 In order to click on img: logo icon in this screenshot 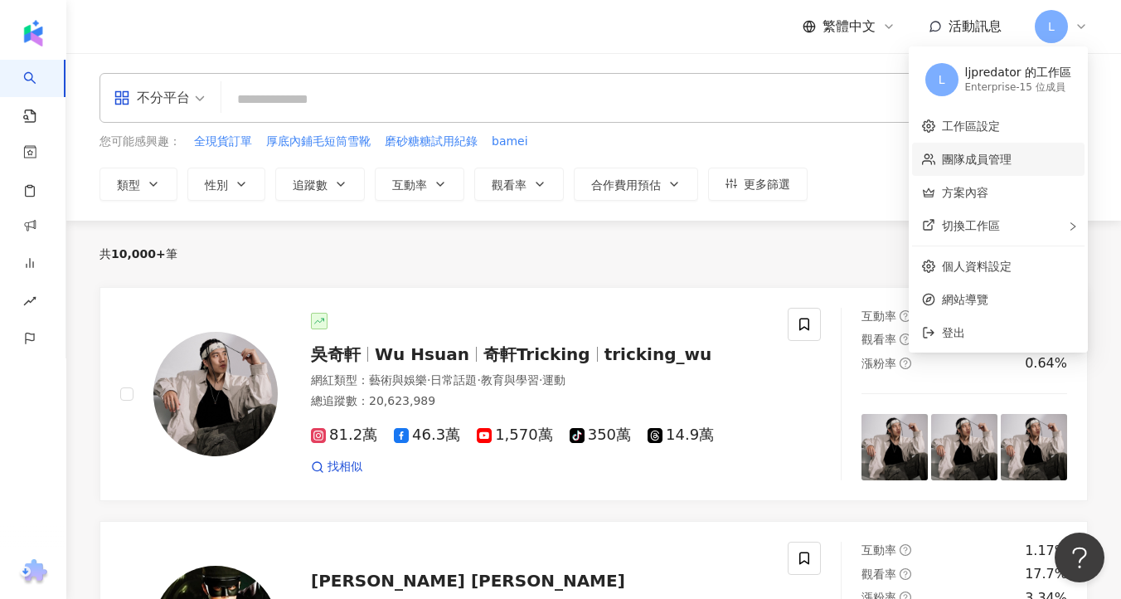, I will do `click(33, 33)`.